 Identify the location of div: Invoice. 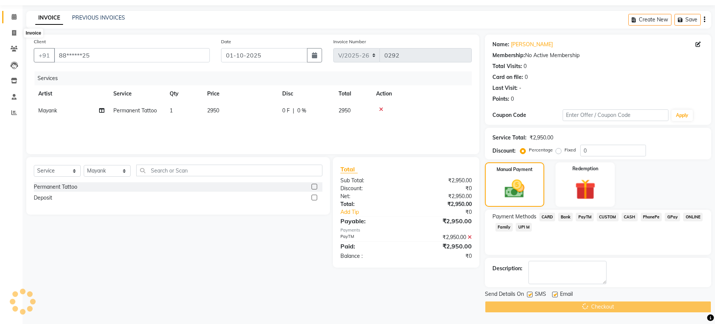
(33, 33).